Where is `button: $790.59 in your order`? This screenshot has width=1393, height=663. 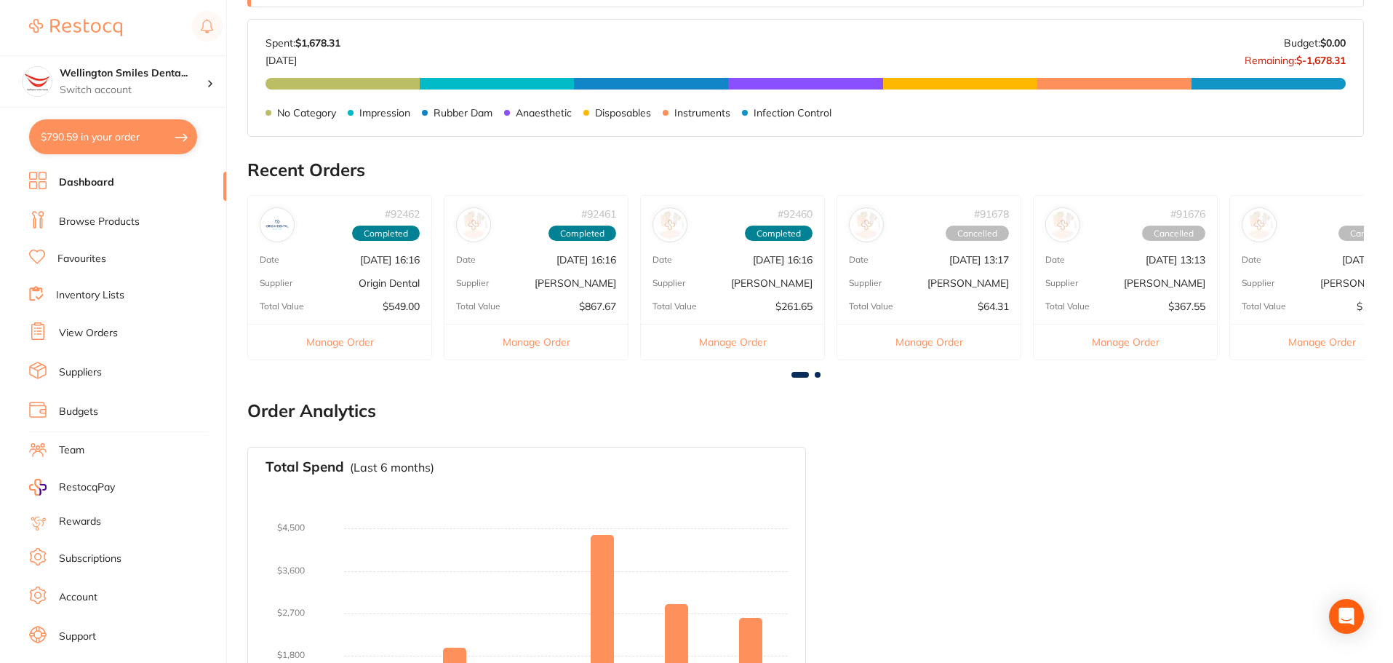
button: $790.59 in your order is located at coordinates (113, 137).